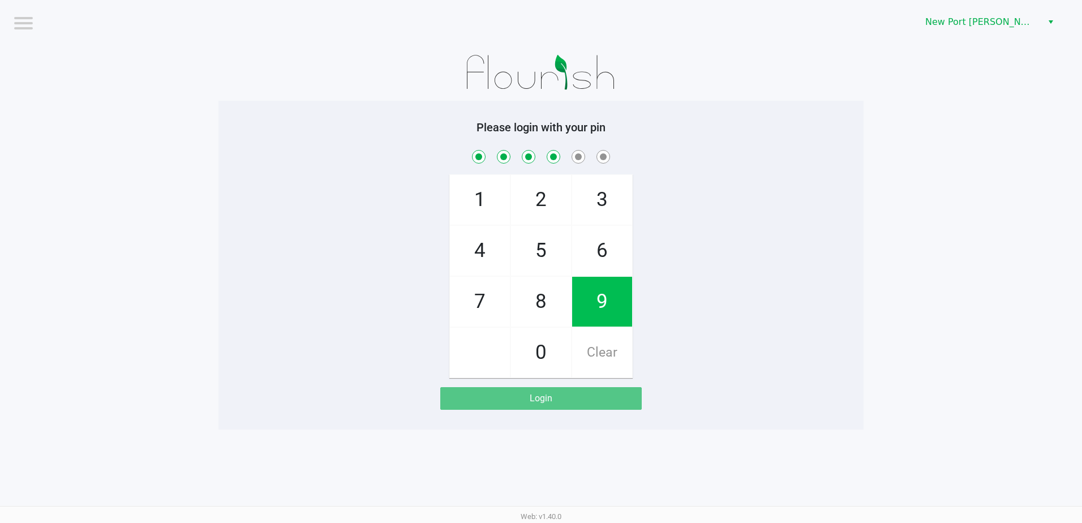 This screenshot has width=1082, height=523. What do you see at coordinates (480, 200) in the screenshot?
I see `span: 1` at bounding box center [480, 200].